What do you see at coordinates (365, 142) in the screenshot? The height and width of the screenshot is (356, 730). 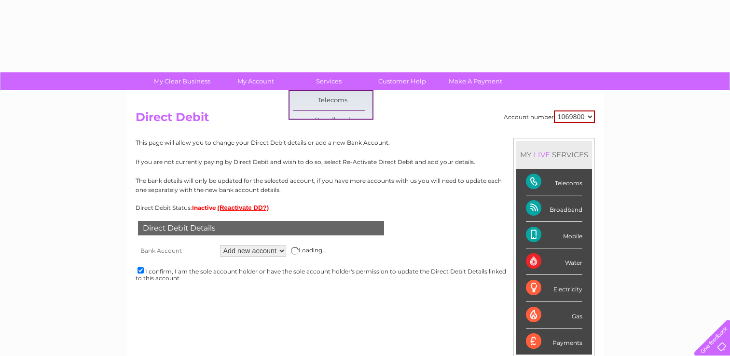 I see `p: This page will allow you to change your Direct Debit details or add a new Bank Account.` at bounding box center [365, 142].